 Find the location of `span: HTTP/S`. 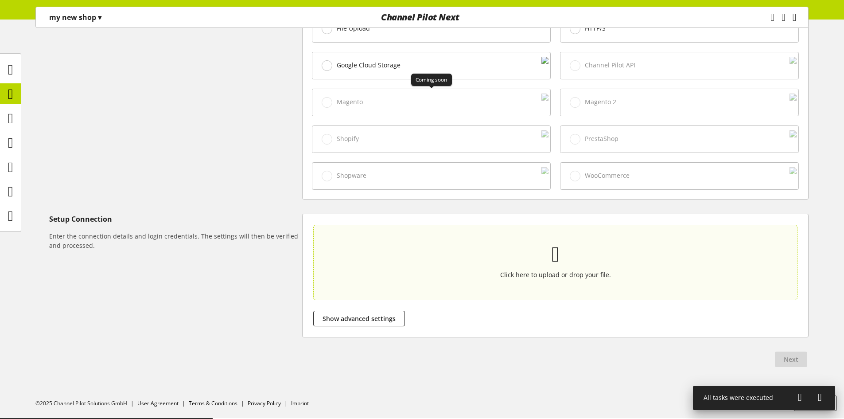

span: HTTP/S is located at coordinates (595, 28).